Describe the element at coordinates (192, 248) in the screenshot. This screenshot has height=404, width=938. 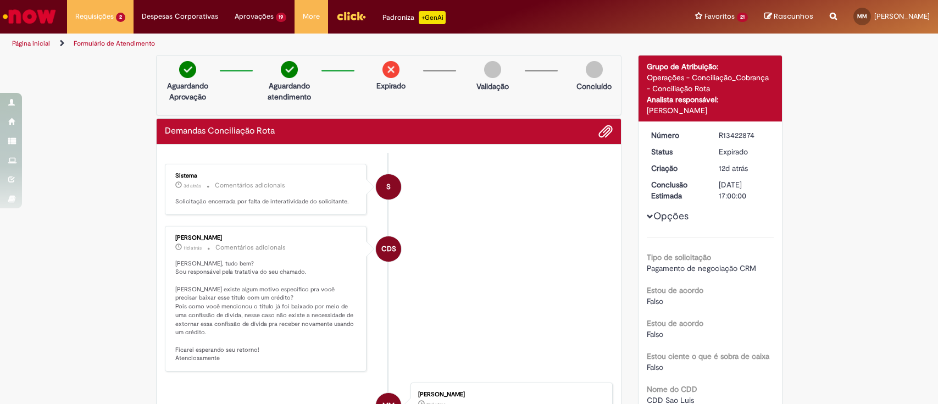
I see `span: 11d atrás` at that location.